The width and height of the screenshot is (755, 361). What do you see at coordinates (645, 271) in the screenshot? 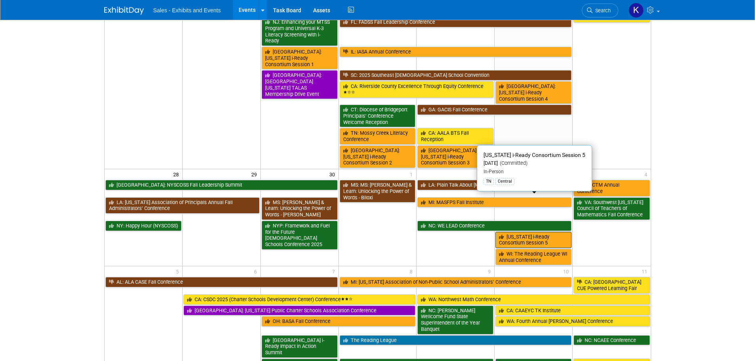
I see `span: 11` at bounding box center [645, 271].